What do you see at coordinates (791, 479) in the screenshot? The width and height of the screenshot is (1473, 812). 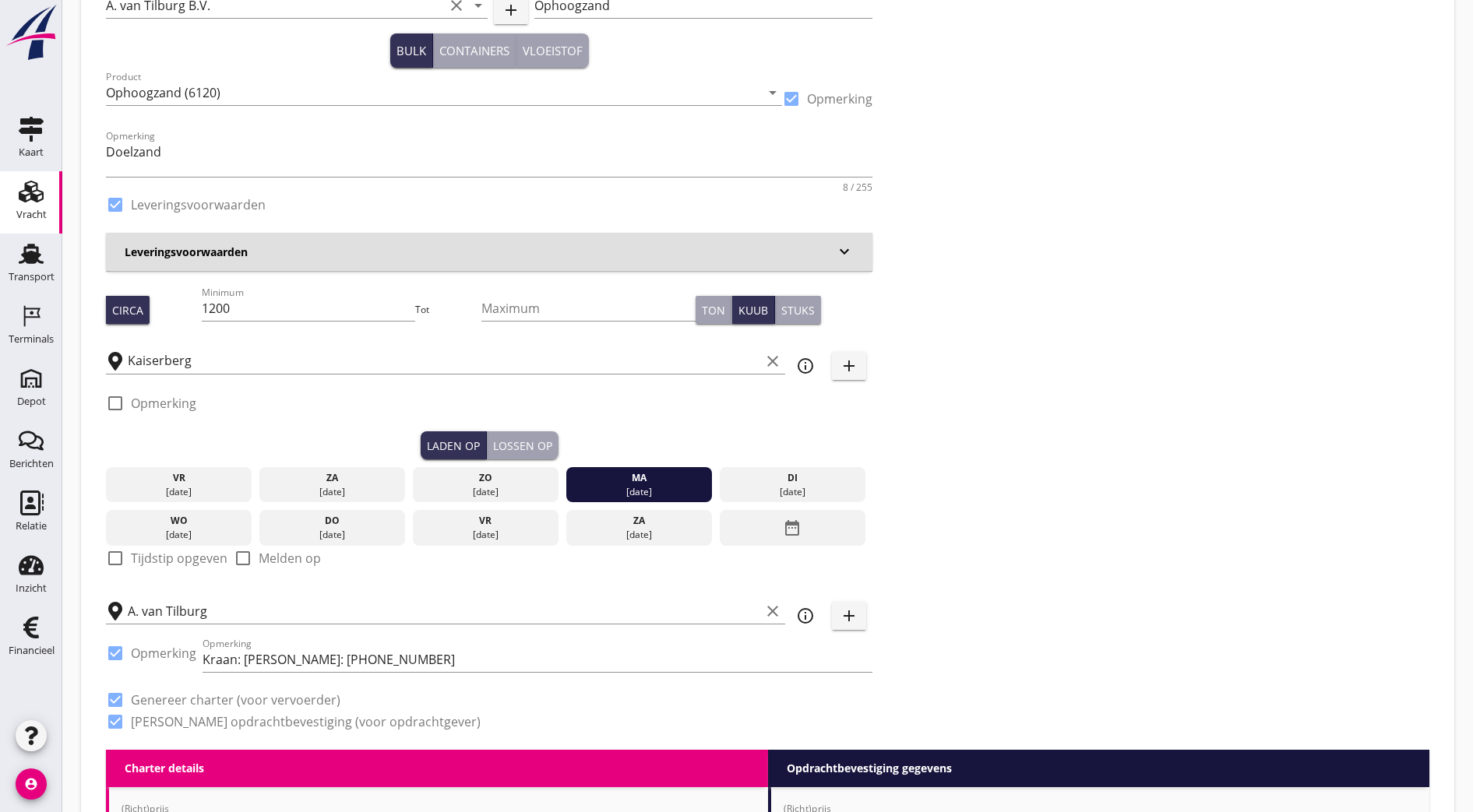 I see `div: di` at bounding box center [791, 479].